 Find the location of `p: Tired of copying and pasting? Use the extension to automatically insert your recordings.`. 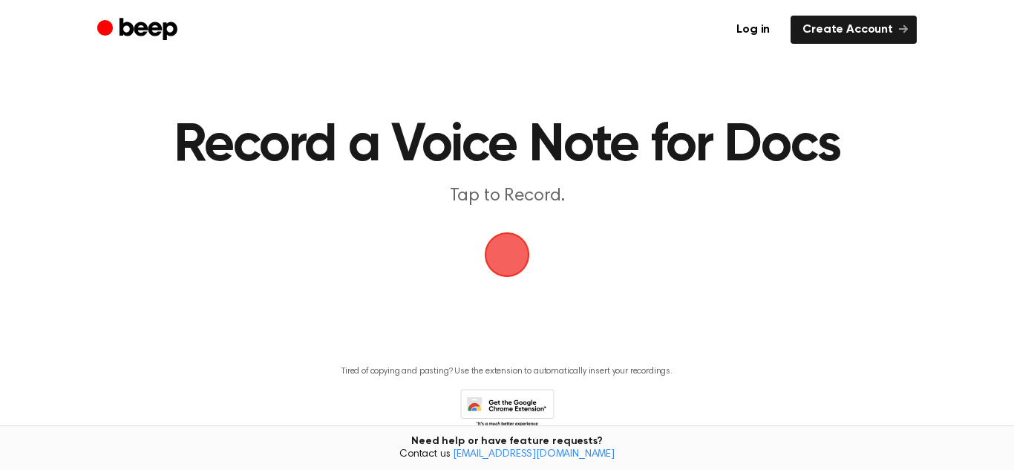

p: Tired of copying and pasting? Use the extension to automatically insert your recordings. is located at coordinates (507, 371).